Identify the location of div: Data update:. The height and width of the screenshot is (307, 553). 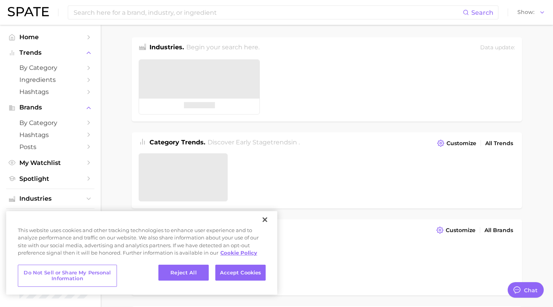
(498, 48).